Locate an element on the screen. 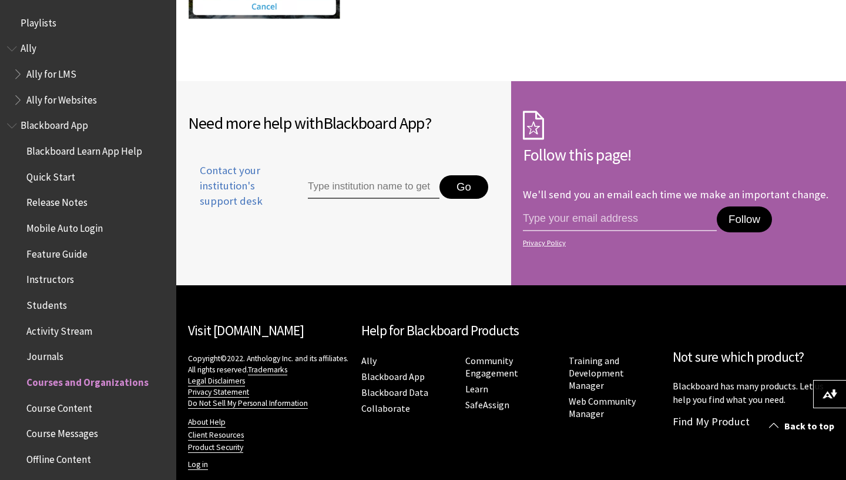 The height and width of the screenshot is (480, 846). span: Ally is located at coordinates (28, 46).